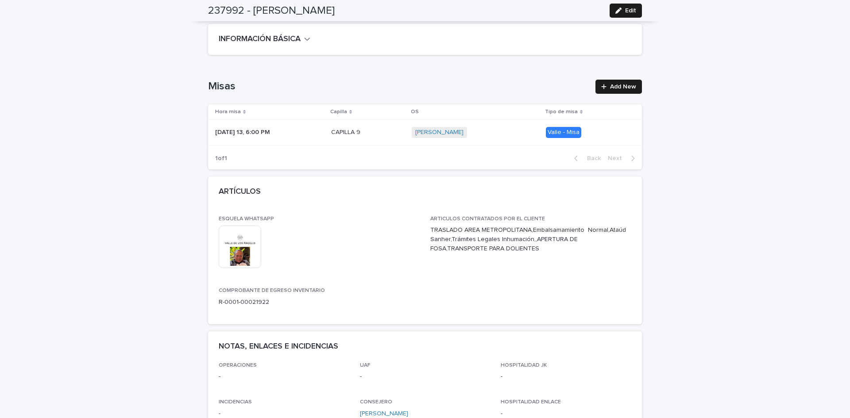  What do you see at coordinates (259, 39) in the screenshot?
I see `h2: INFORMACIÓN BÁSICA` at bounding box center [259, 39].